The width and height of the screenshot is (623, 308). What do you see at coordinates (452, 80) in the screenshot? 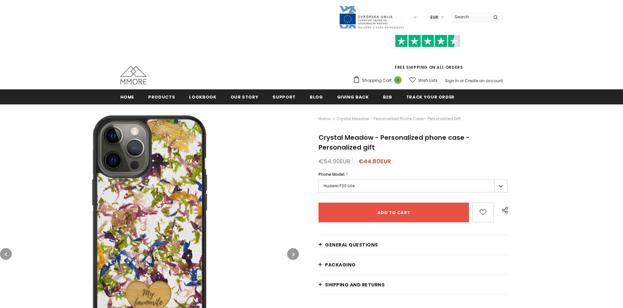
I see `a: Sign In` at bounding box center [452, 80].